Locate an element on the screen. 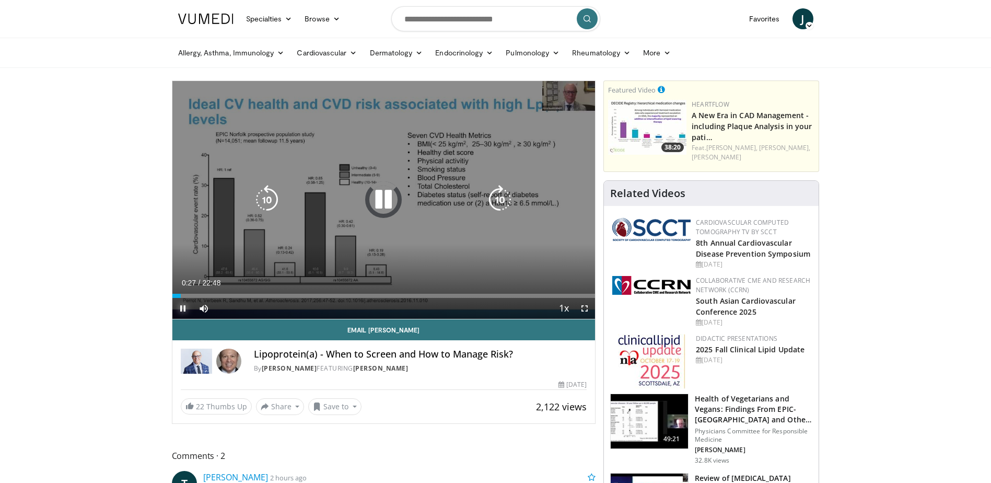  video-js: Video Player is located at coordinates (384, 200).